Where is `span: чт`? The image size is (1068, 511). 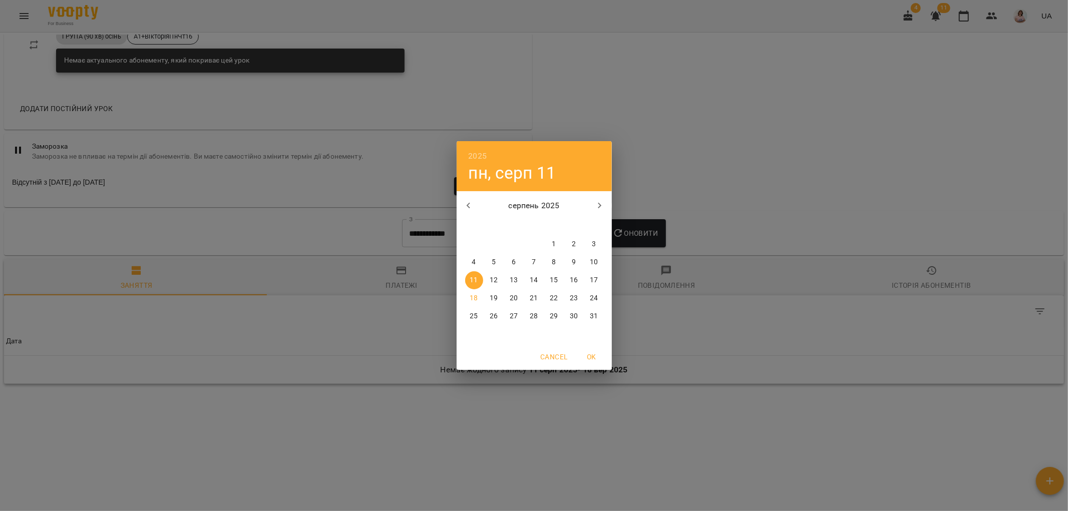
span: чт is located at coordinates (534, 225).